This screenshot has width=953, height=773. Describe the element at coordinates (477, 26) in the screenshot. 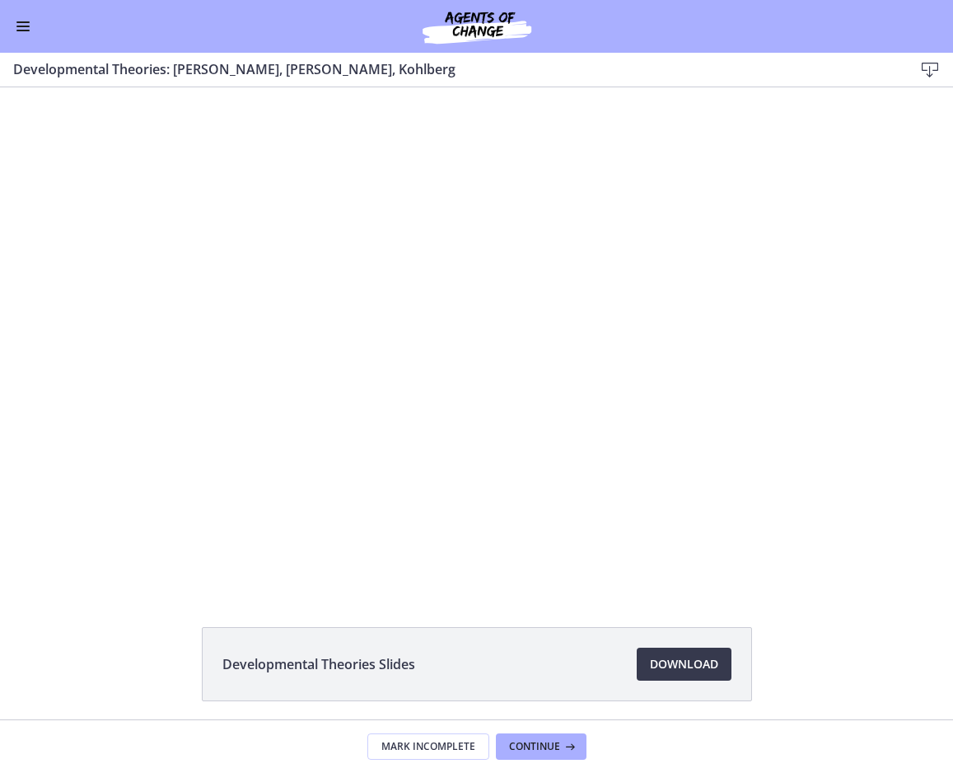

I see `img: Agents of Change` at that location.